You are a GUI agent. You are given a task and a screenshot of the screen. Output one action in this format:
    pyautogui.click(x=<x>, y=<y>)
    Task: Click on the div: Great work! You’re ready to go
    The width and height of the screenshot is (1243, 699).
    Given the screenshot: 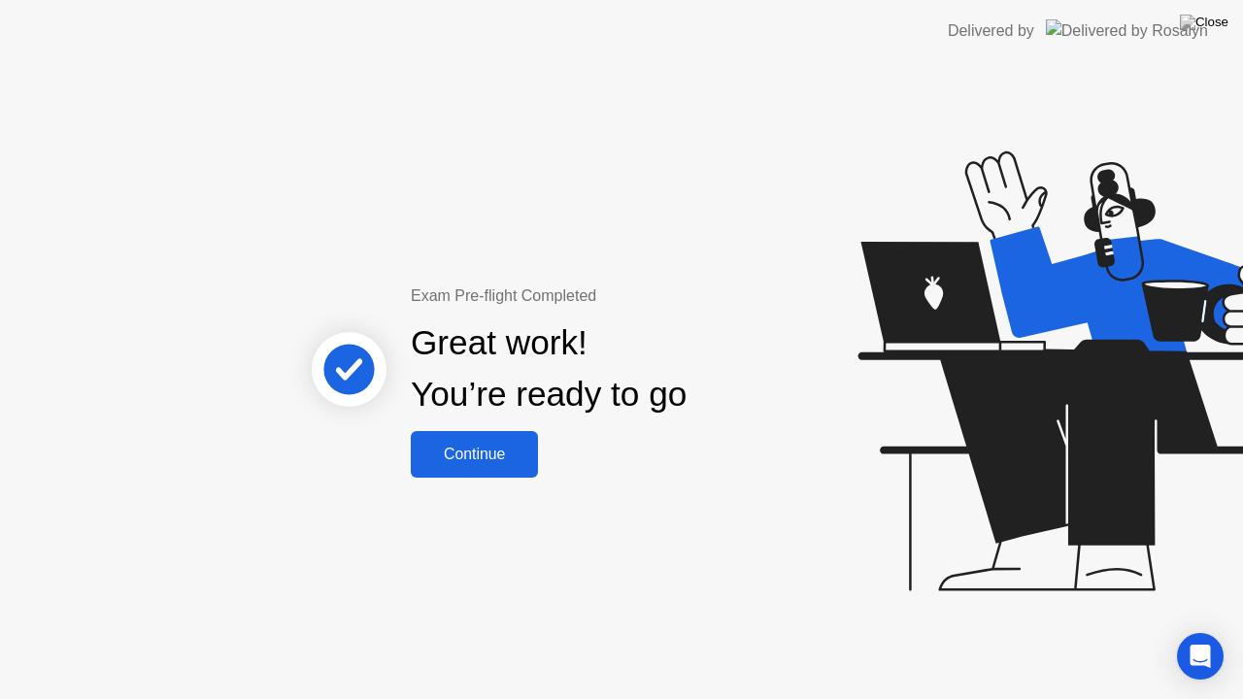 What is the action you would take?
    pyautogui.click(x=549, y=369)
    